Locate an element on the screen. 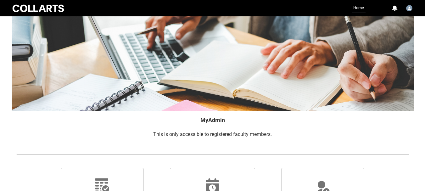  img: Tim.Henry is located at coordinates (409, 8).